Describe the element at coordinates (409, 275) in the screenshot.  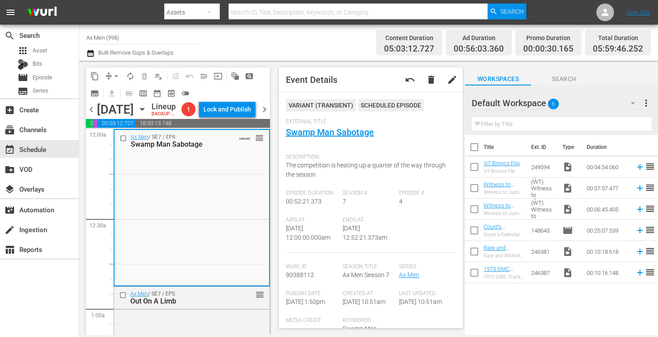
I see `a: Ax Men` at that location.